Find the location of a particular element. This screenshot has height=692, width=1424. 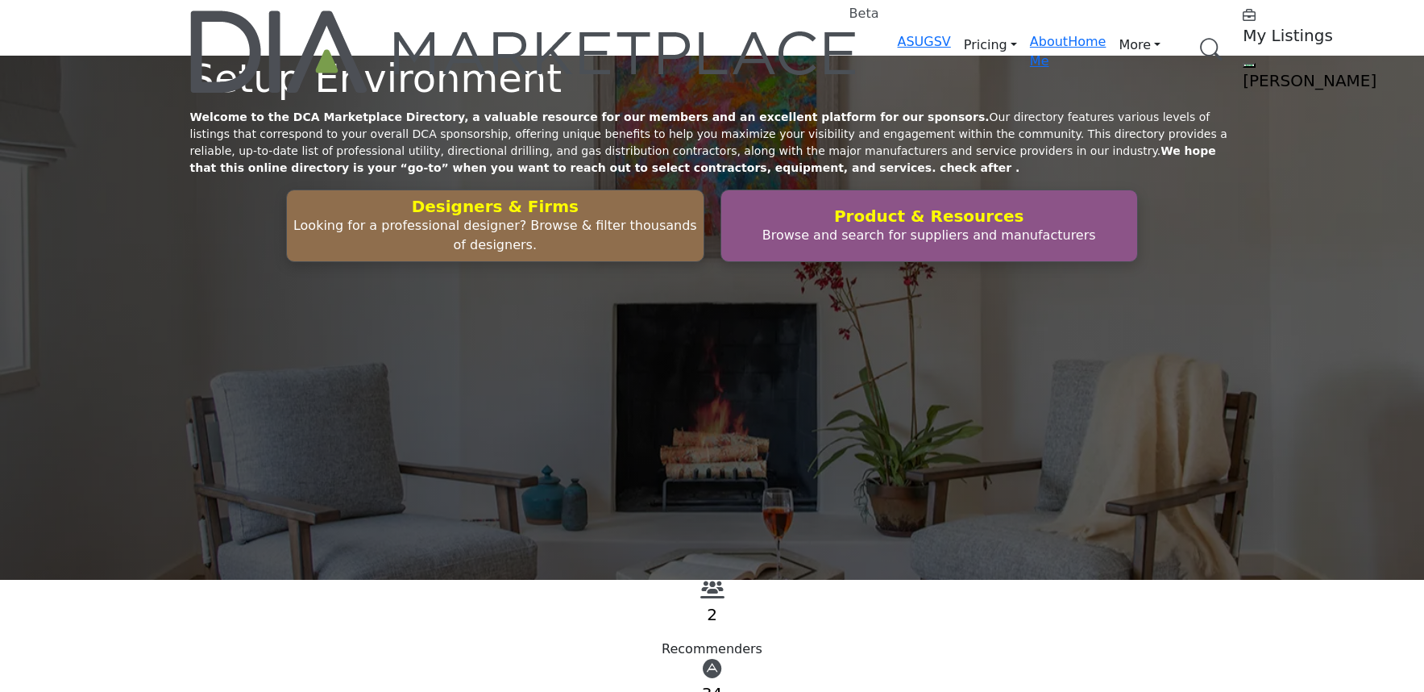

img: Site Logo is located at coordinates (525, 52).